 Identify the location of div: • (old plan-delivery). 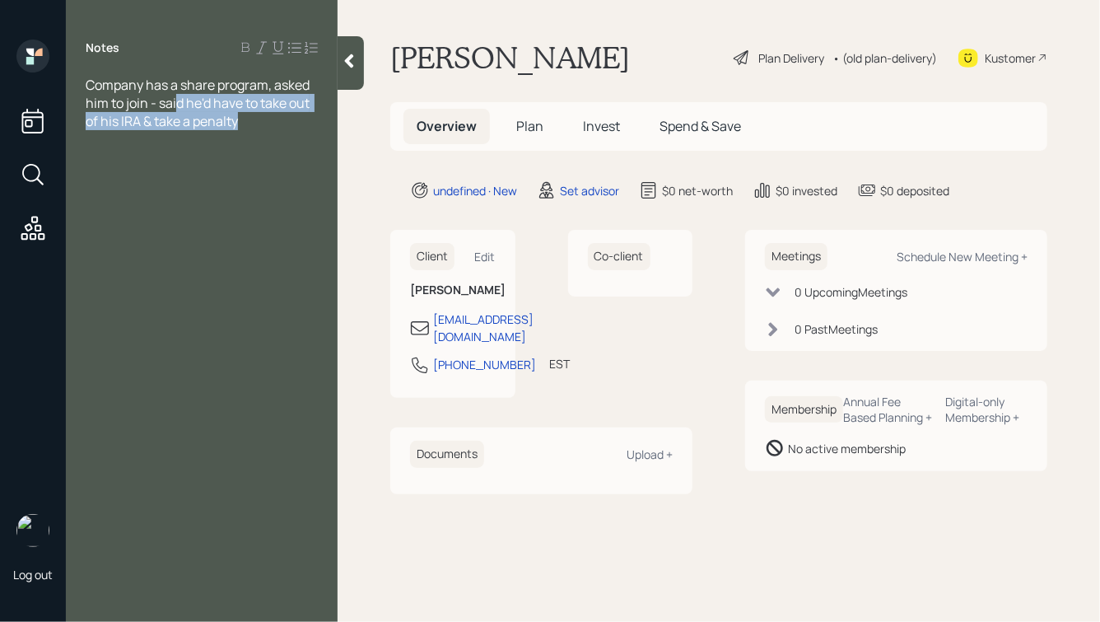
(884, 58).